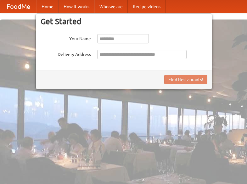 Image resolution: width=247 pixels, height=184 pixels. Describe the element at coordinates (48, 7) in the screenshot. I see `a: Home` at that location.